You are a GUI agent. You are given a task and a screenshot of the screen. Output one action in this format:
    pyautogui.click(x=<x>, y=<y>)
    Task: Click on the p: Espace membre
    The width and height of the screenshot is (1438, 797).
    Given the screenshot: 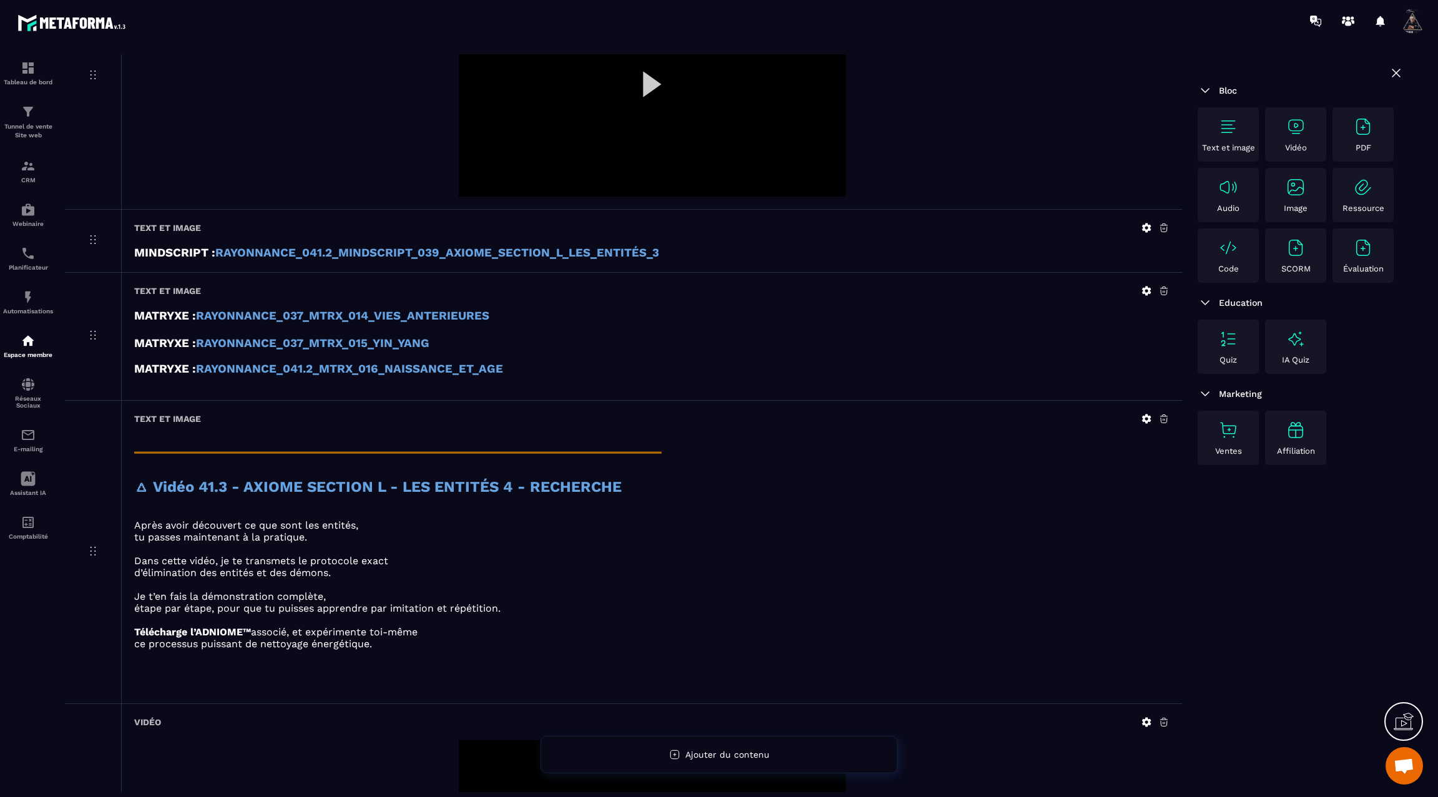 What is the action you would take?
    pyautogui.click(x=28, y=354)
    